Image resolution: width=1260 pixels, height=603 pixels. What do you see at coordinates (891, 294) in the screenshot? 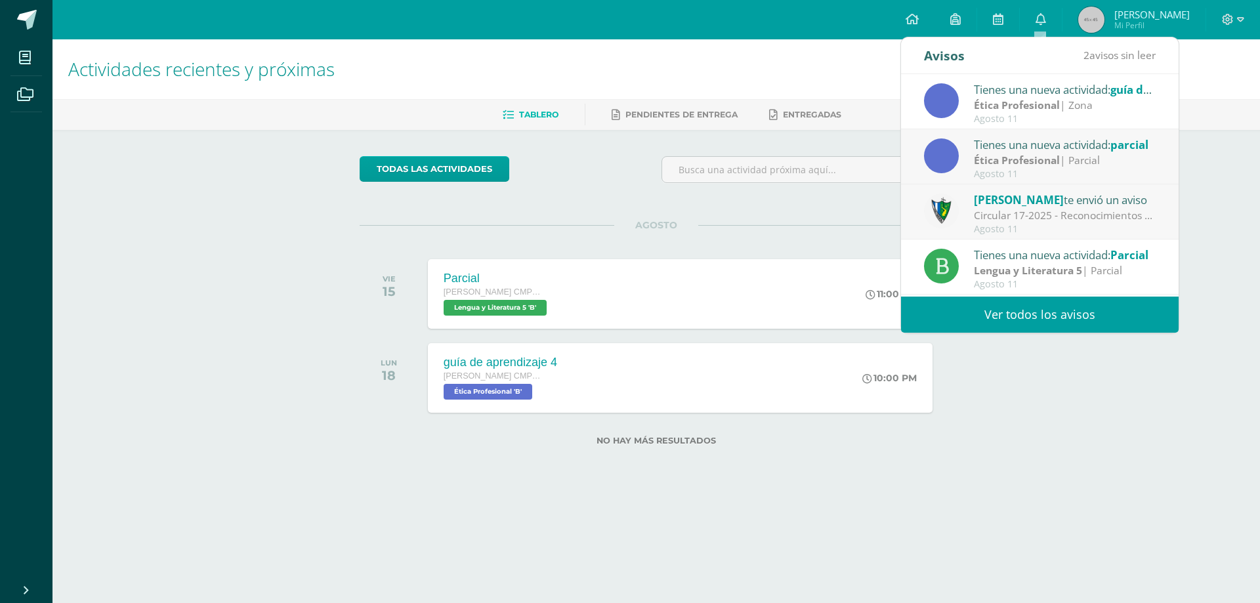
I see `div: 11:00 PM` at bounding box center [891, 294].